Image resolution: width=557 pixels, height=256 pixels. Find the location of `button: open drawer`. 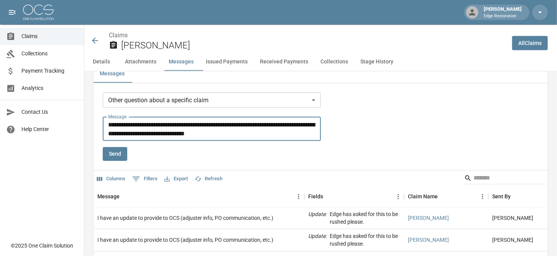

button: open drawer is located at coordinates (12, 12).